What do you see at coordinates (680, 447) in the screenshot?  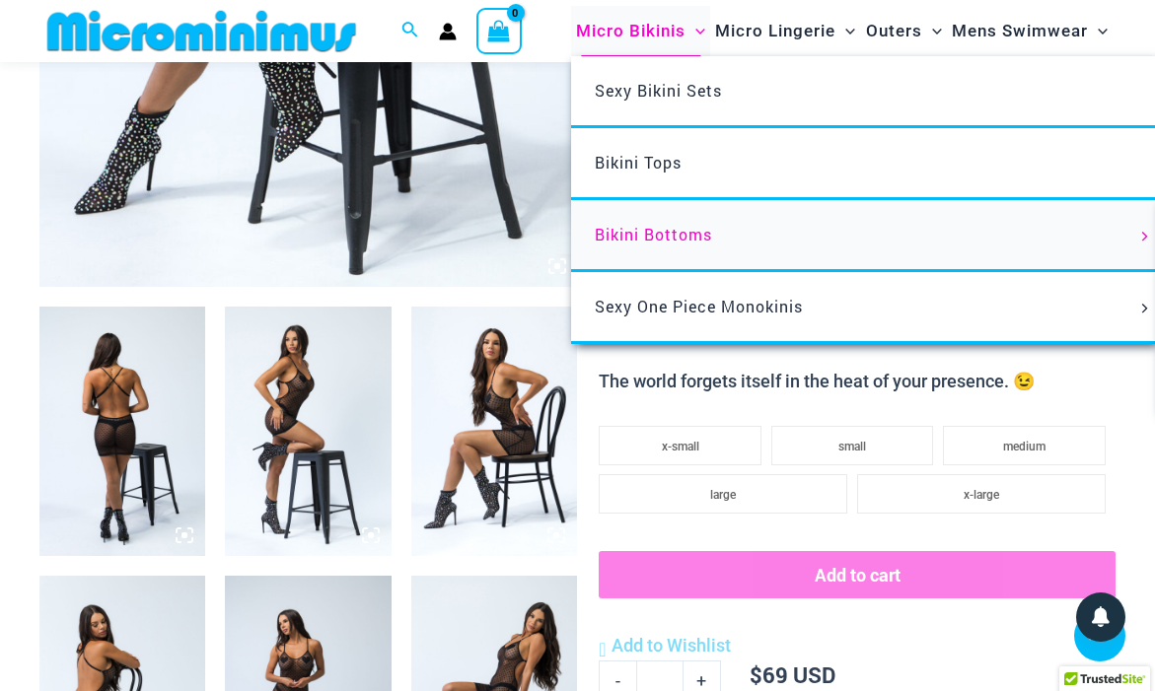 I see `span: x-small` at bounding box center [680, 447].